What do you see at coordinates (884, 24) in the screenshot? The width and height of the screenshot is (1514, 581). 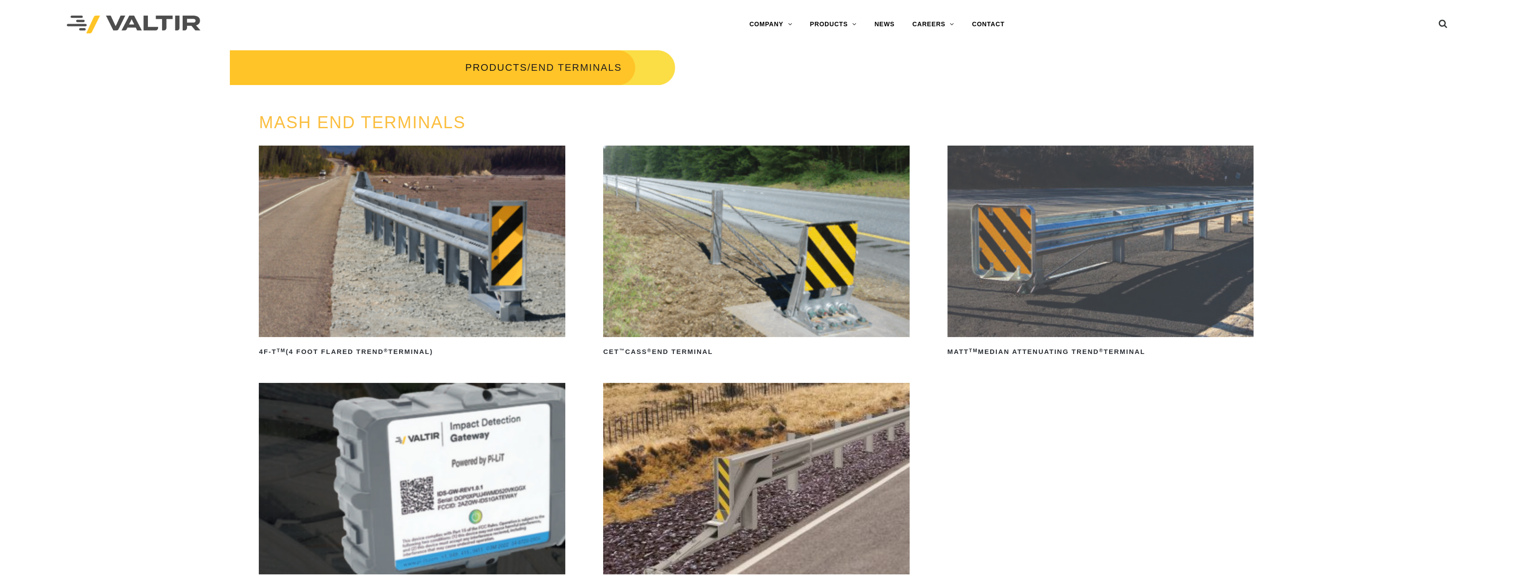 I see `a: NEWS` at bounding box center [884, 24].